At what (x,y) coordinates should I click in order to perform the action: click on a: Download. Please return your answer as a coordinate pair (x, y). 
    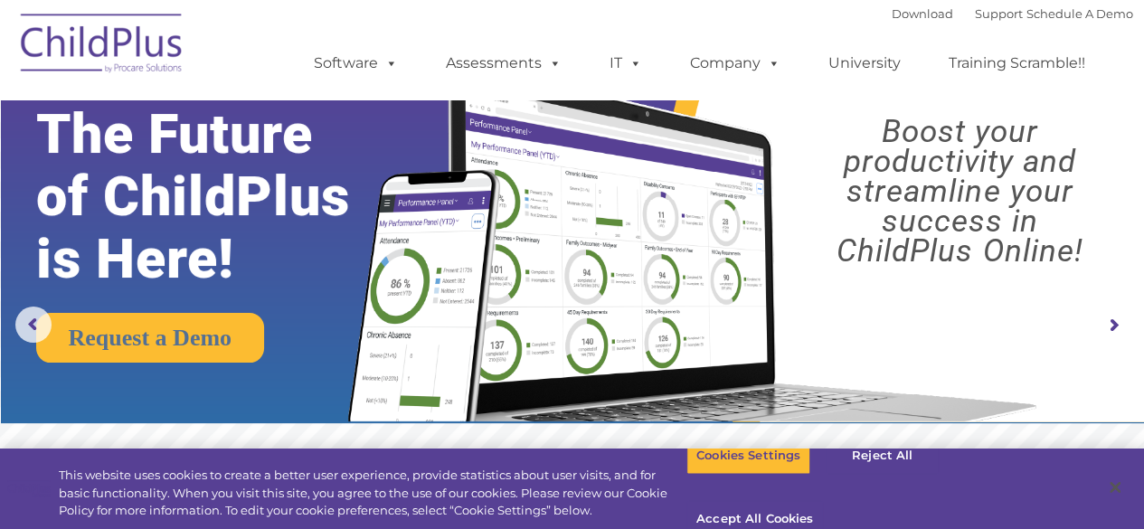
    Looking at the image, I should click on (923, 14).